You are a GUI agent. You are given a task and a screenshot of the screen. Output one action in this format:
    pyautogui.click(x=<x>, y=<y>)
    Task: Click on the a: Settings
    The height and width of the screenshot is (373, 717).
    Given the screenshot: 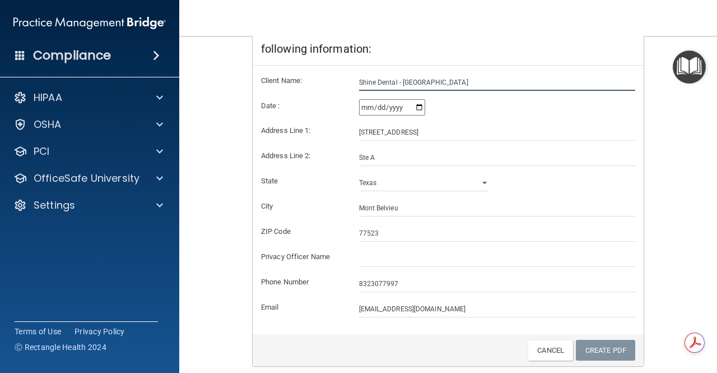 What is the action you would take?
    pyautogui.click(x=88, y=205)
    